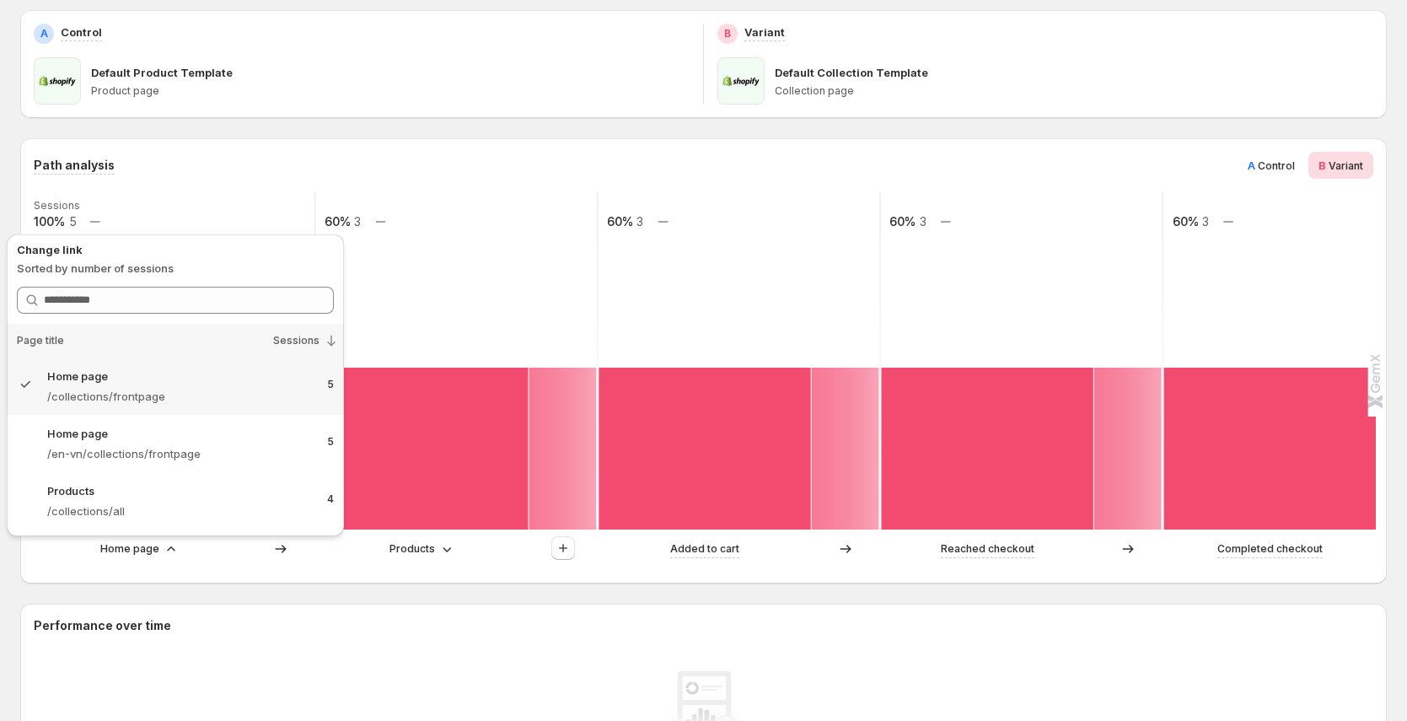 Image resolution: width=1407 pixels, height=721 pixels. What do you see at coordinates (741, 81) in the screenshot?
I see `img: Default Collection Template` at bounding box center [741, 81].